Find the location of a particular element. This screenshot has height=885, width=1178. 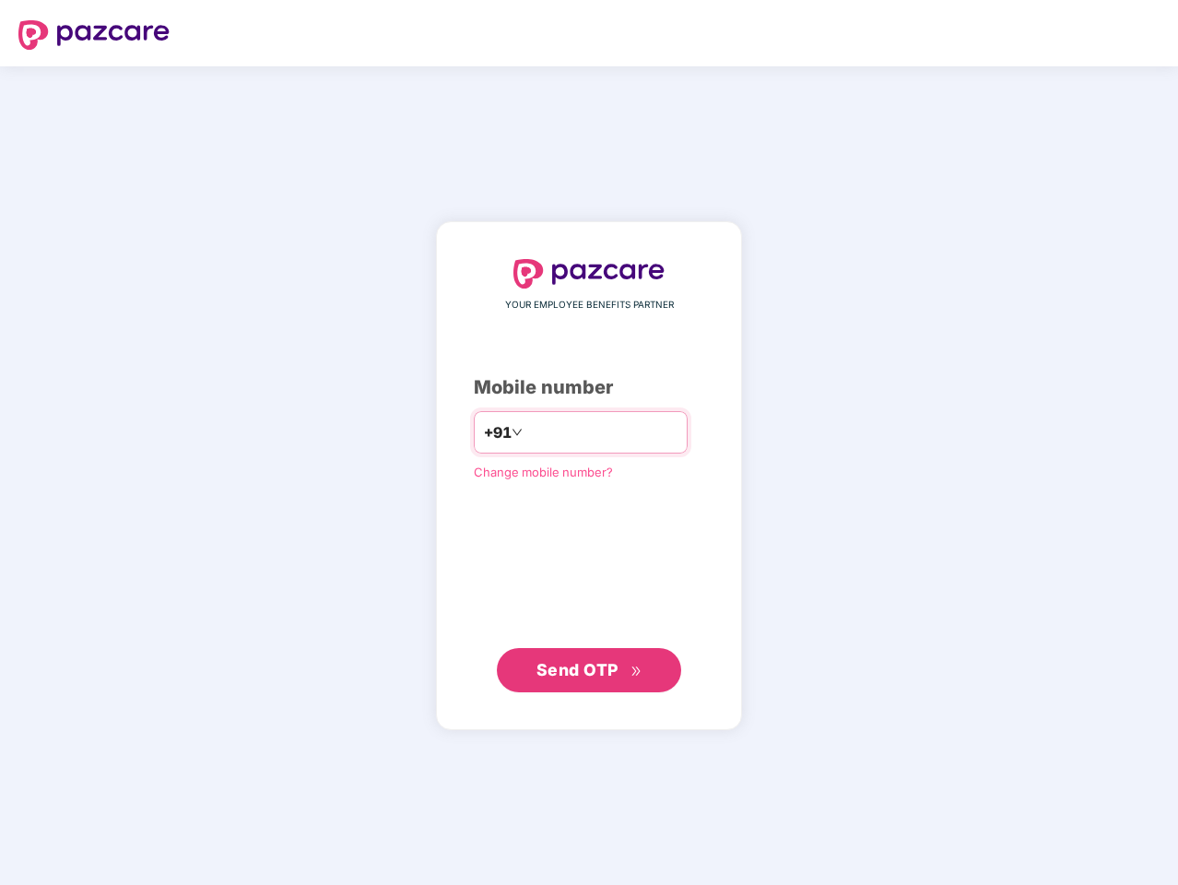

span: double-right is located at coordinates (636, 671).